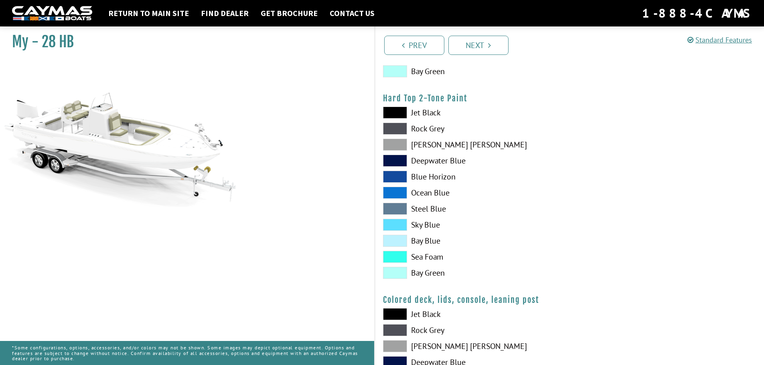 This screenshot has width=764, height=365. What do you see at coordinates (719, 40) in the screenshot?
I see `a: Standard Features` at bounding box center [719, 40].